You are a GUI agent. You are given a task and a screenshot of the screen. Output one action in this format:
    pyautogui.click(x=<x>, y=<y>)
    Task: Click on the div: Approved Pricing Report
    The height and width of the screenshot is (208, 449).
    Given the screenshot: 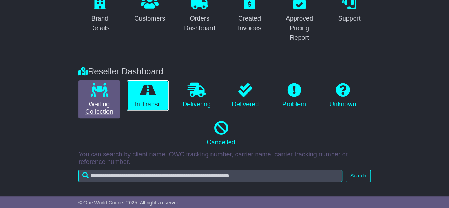 What is the action you would take?
    pyautogui.click(x=299, y=28)
    